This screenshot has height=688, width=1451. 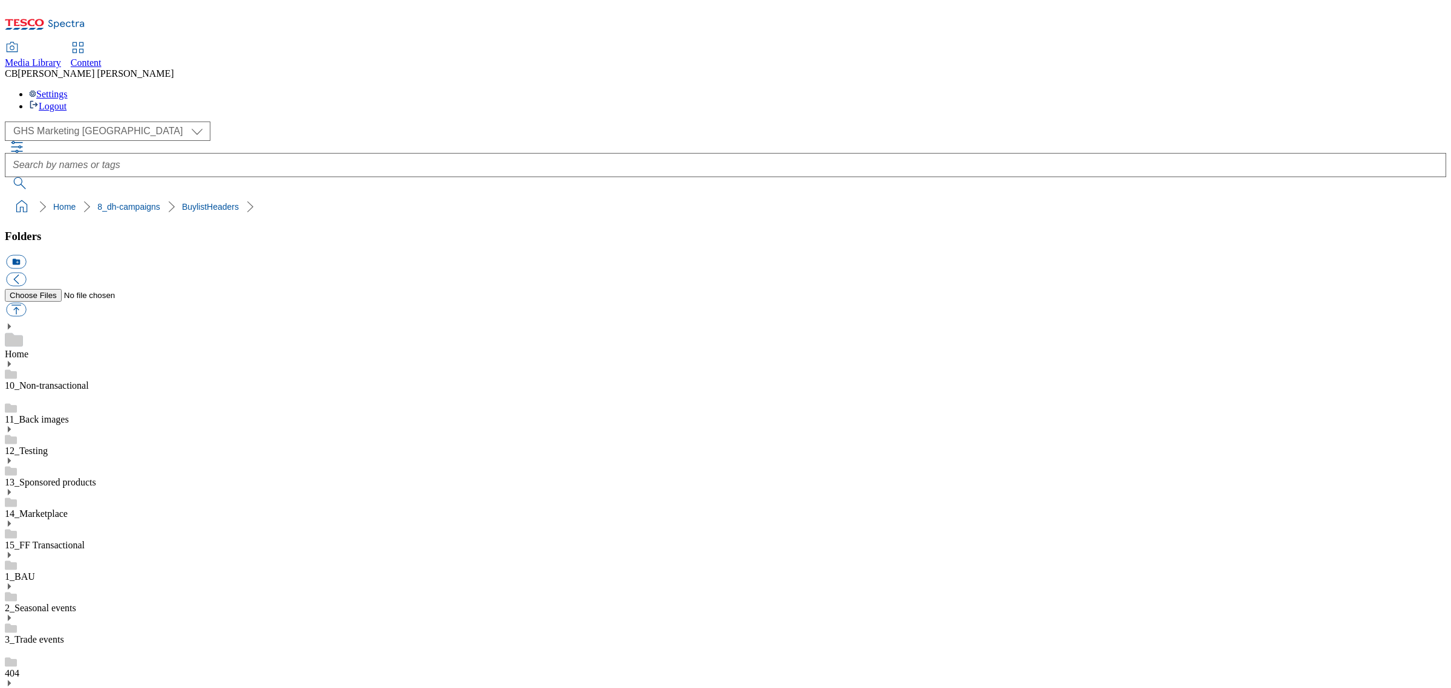 I want to click on a: Logout, so click(x=48, y=106).